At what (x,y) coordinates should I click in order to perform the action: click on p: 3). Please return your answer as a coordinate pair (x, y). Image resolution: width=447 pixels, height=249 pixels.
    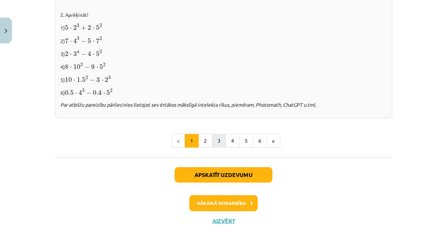
    Looking at the image, I should click on (223, 53).